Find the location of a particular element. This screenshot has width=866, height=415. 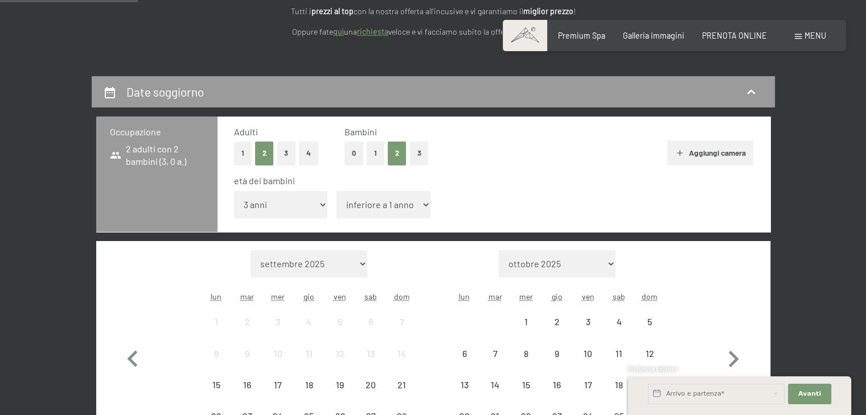

h2: Date soggiorno is located at coordinates (165, 92).